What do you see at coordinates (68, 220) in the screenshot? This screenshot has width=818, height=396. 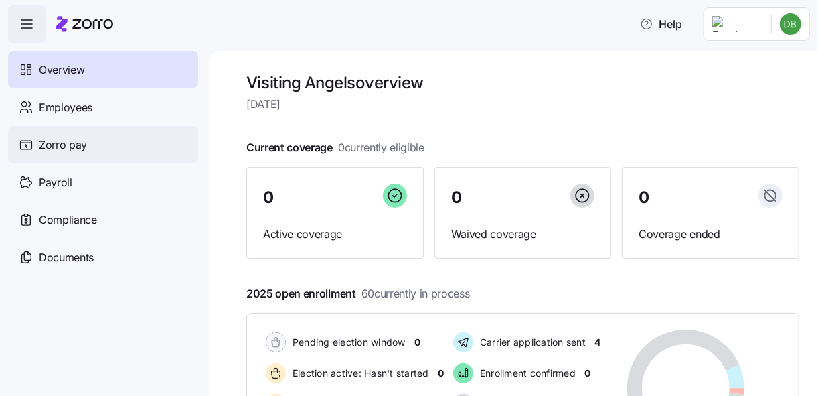 I see `span: Compliance` at bounding box center [68, 220].